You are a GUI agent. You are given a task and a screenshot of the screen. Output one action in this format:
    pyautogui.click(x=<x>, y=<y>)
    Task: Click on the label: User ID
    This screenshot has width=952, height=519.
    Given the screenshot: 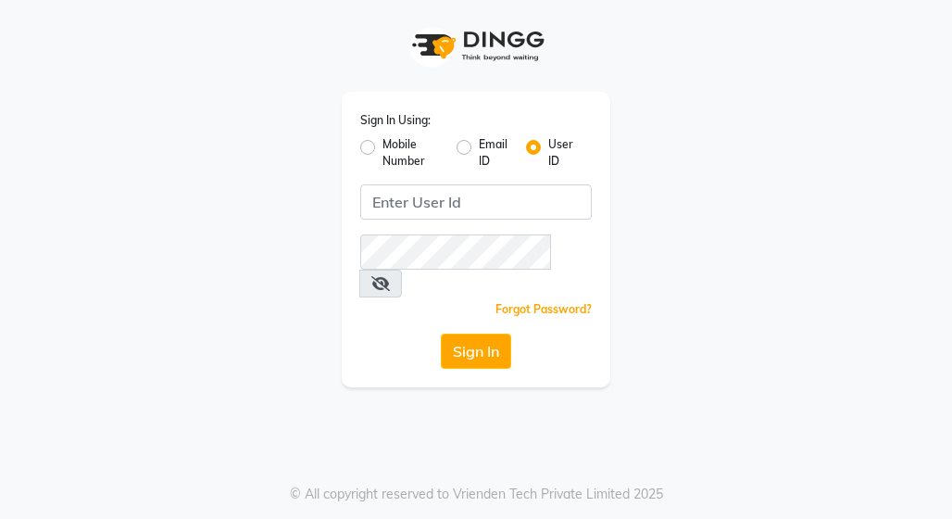 What is the action you would take?
    pyautogui.click(x=562, y=153)
    